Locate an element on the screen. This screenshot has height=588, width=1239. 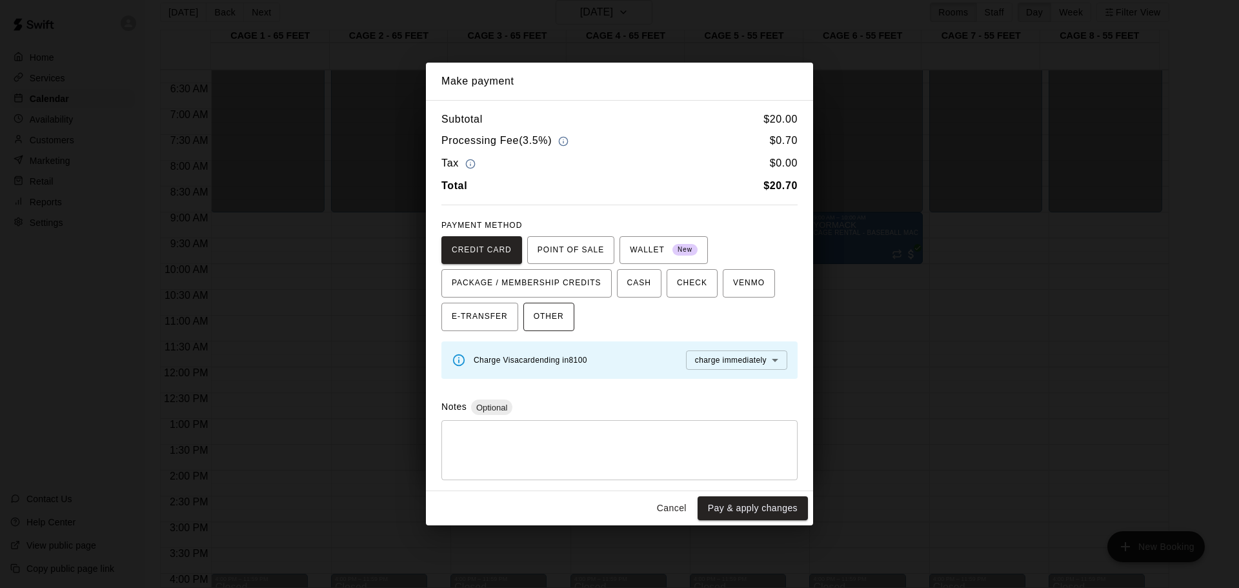
h2: Make payment is located at coordinates (620, 81).